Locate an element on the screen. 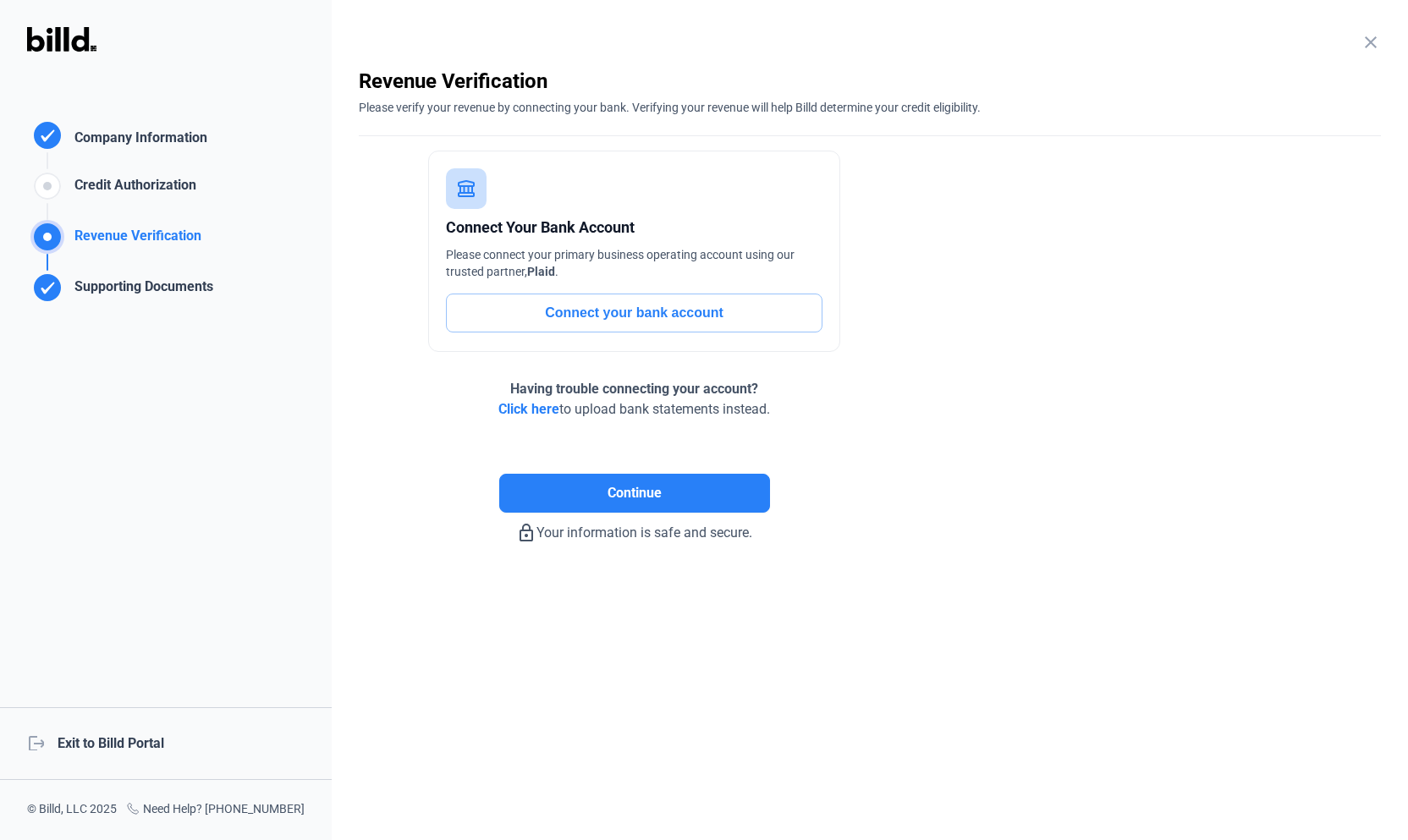  img: Billd Logo is located at coordinates (62, 39).